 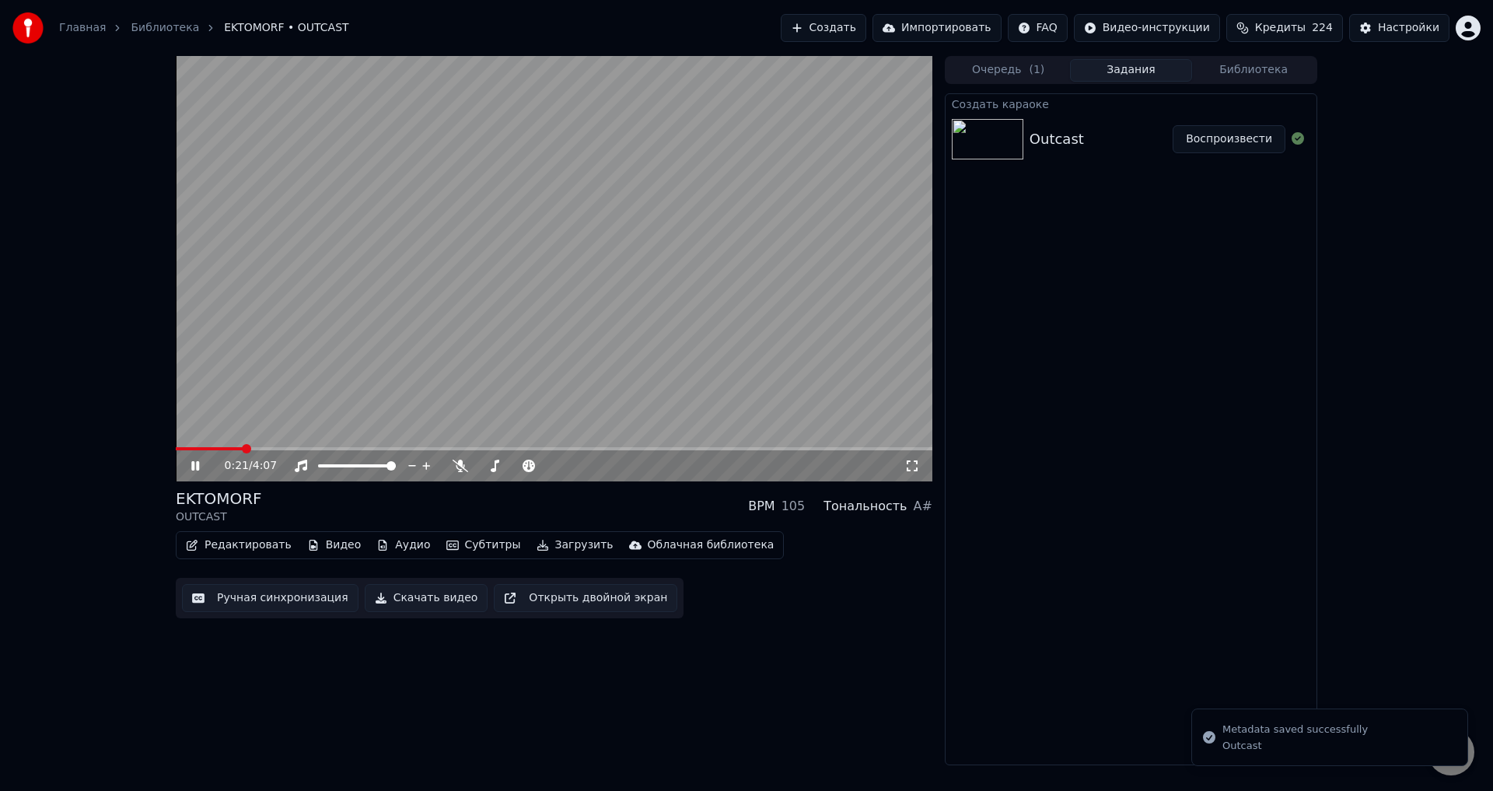 I want to click on div: Тональность, so click(x=865, y=506).